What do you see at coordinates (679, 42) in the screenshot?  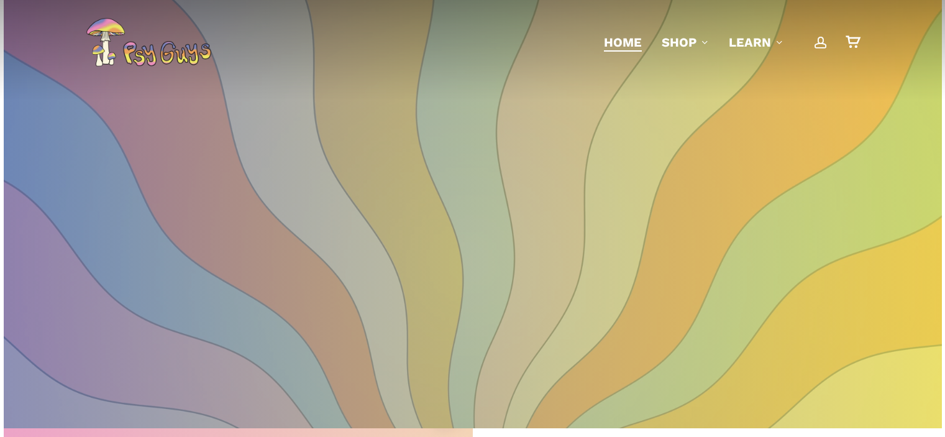 I see `span: Shop` at bounding box center [679, 42].